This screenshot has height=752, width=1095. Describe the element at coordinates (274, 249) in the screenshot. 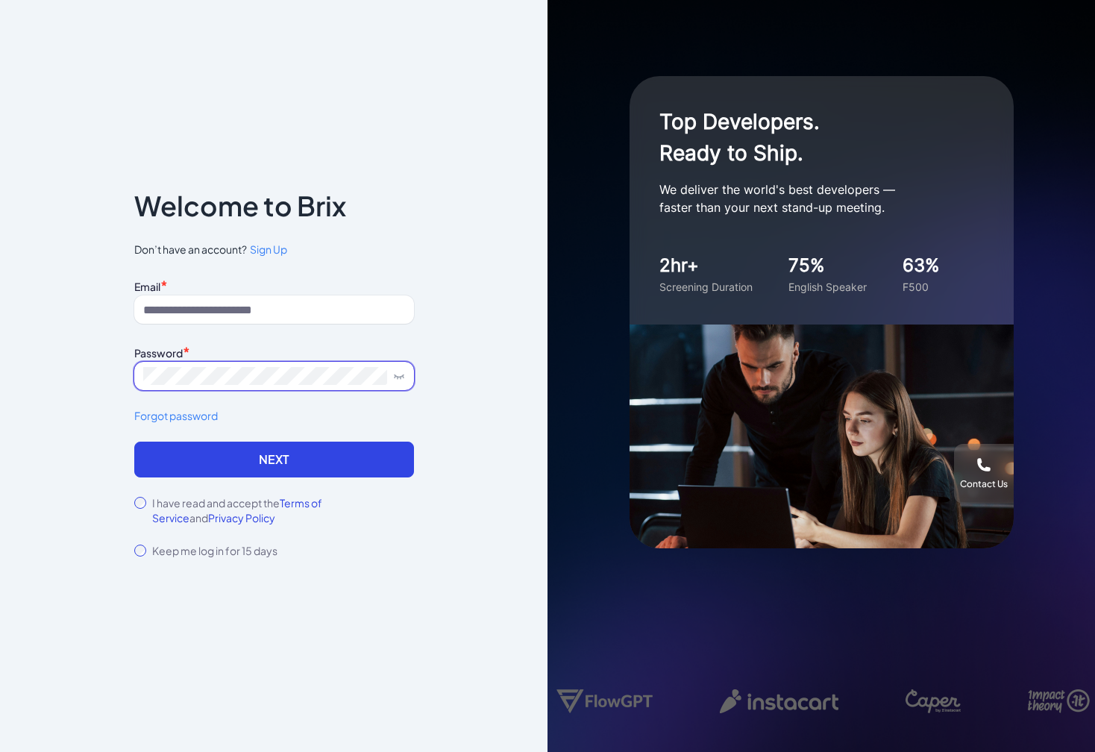

I see `span: Don’t have an account?` at that location.